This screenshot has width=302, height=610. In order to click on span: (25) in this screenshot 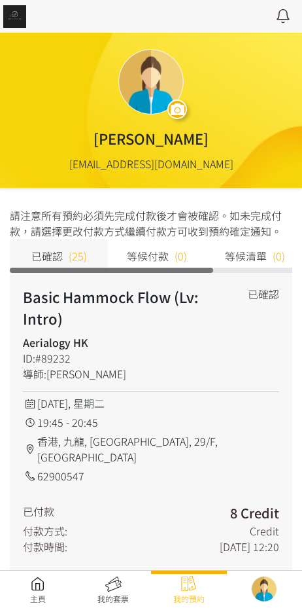, I will do `click(78, 256)`.